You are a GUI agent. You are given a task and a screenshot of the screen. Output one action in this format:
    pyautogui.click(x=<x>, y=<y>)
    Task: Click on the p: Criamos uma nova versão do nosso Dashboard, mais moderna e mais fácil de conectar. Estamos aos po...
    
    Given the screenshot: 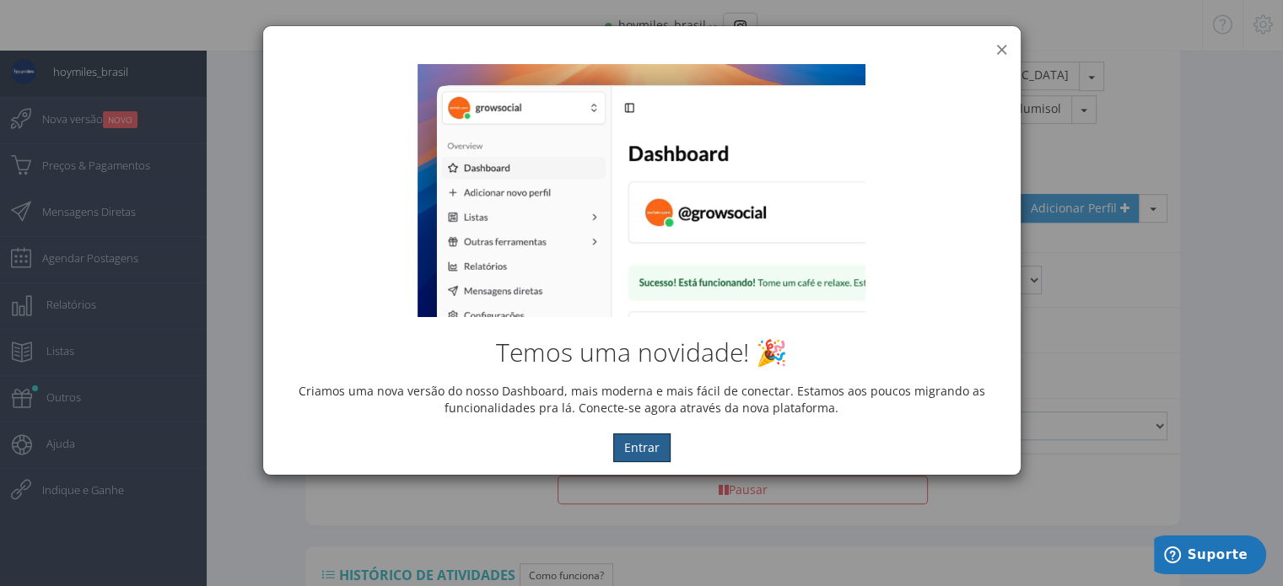 What is the action you would take?
    pyautogui.click(x=642, y=400)
    